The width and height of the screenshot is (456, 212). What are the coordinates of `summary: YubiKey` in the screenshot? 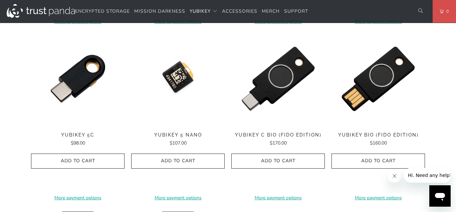 It's located at (204, 11).